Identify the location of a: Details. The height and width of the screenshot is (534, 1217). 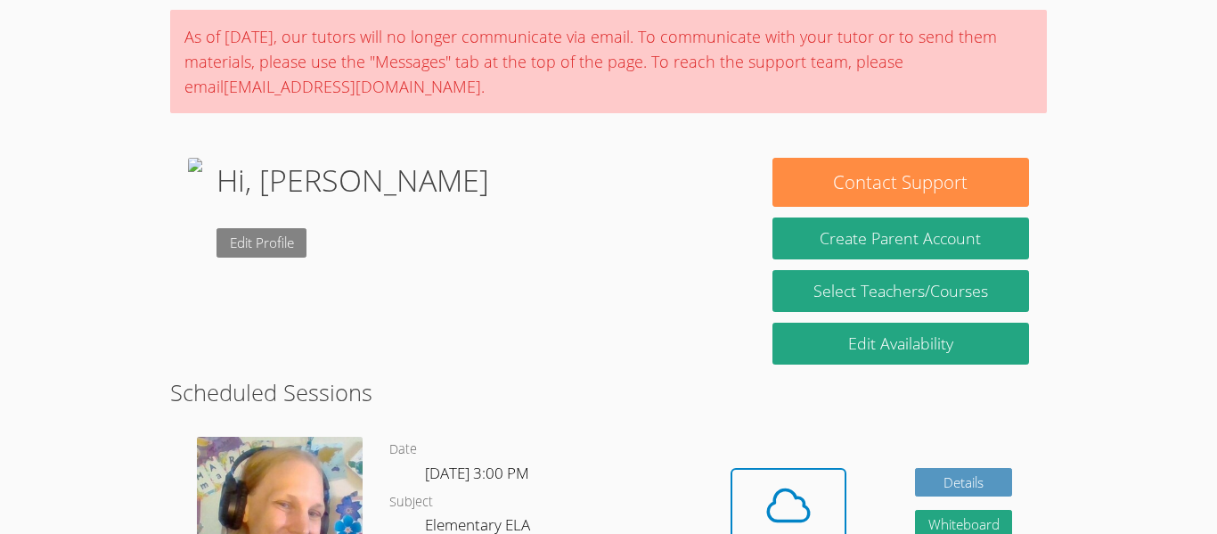
(964, 482).